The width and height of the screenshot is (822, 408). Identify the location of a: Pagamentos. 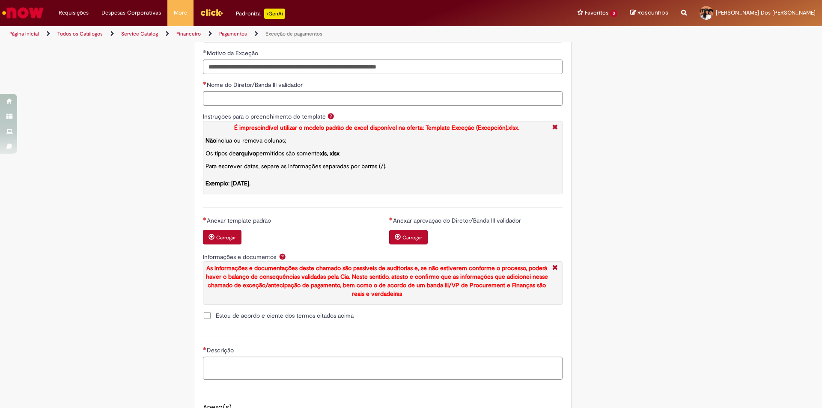
(233, 34).